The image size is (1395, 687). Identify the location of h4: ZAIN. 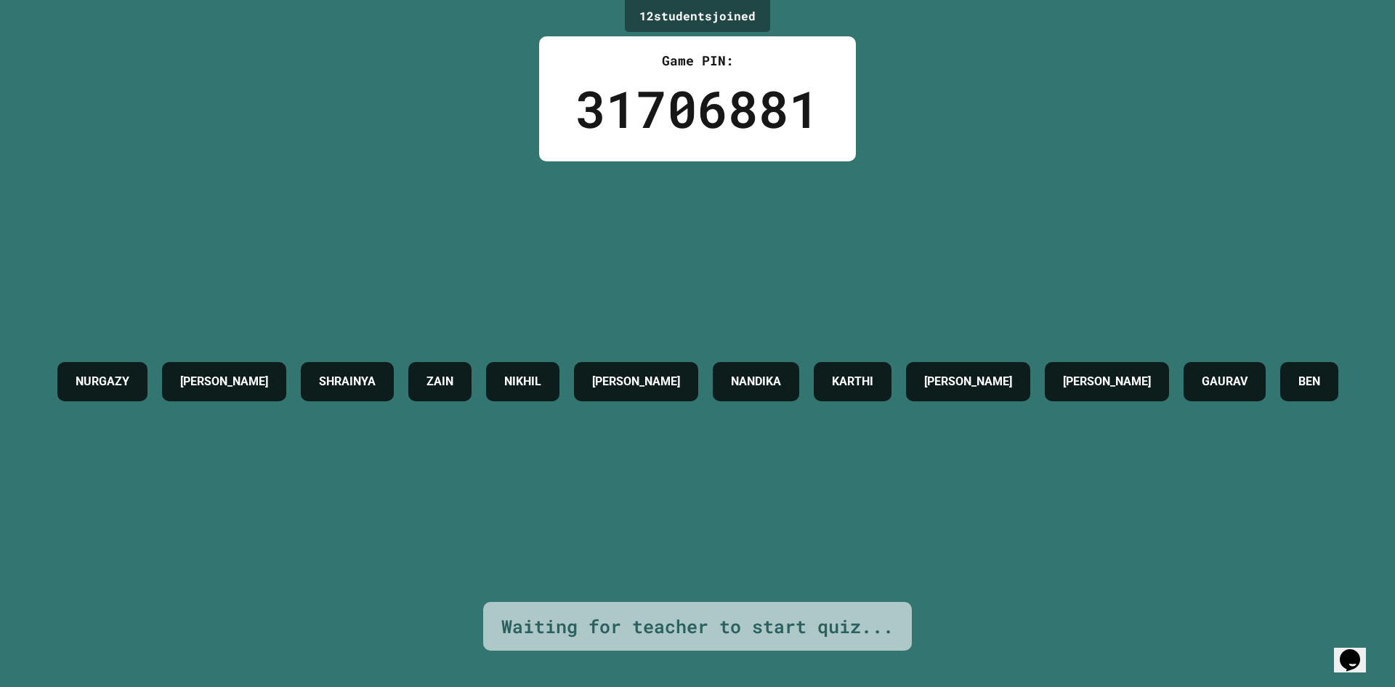
(440, 382).